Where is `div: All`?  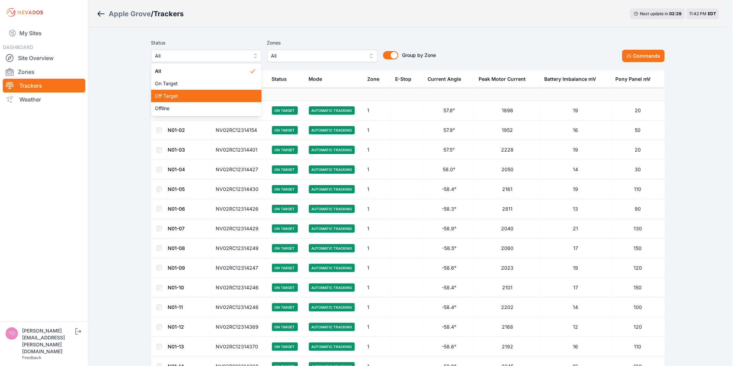
div: All is located at coordinates (206, 90).